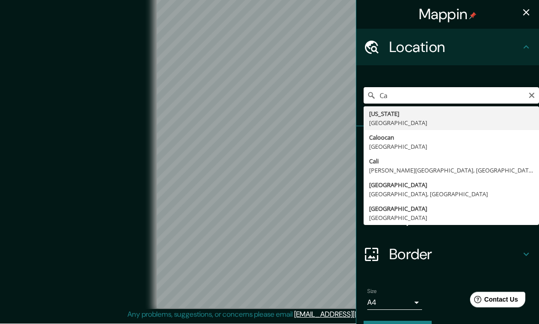  I want to click on input: Pick your city or area, so click(451, 96).